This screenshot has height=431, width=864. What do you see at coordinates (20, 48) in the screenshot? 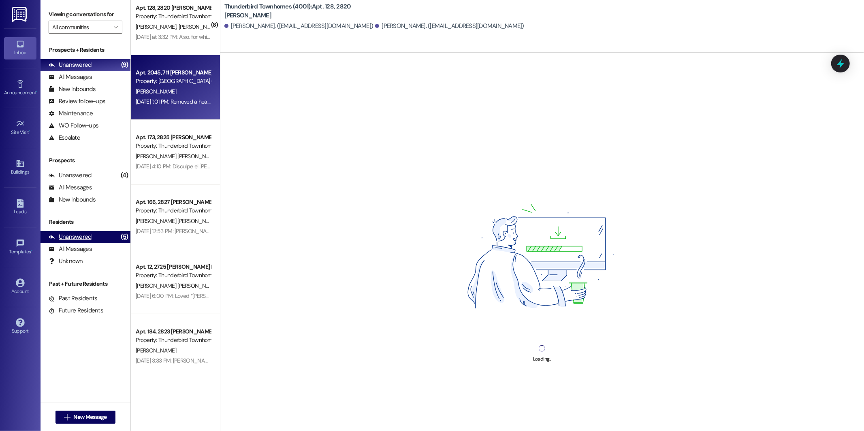
I see `a: Inbox` at bounding box center [20, 48].